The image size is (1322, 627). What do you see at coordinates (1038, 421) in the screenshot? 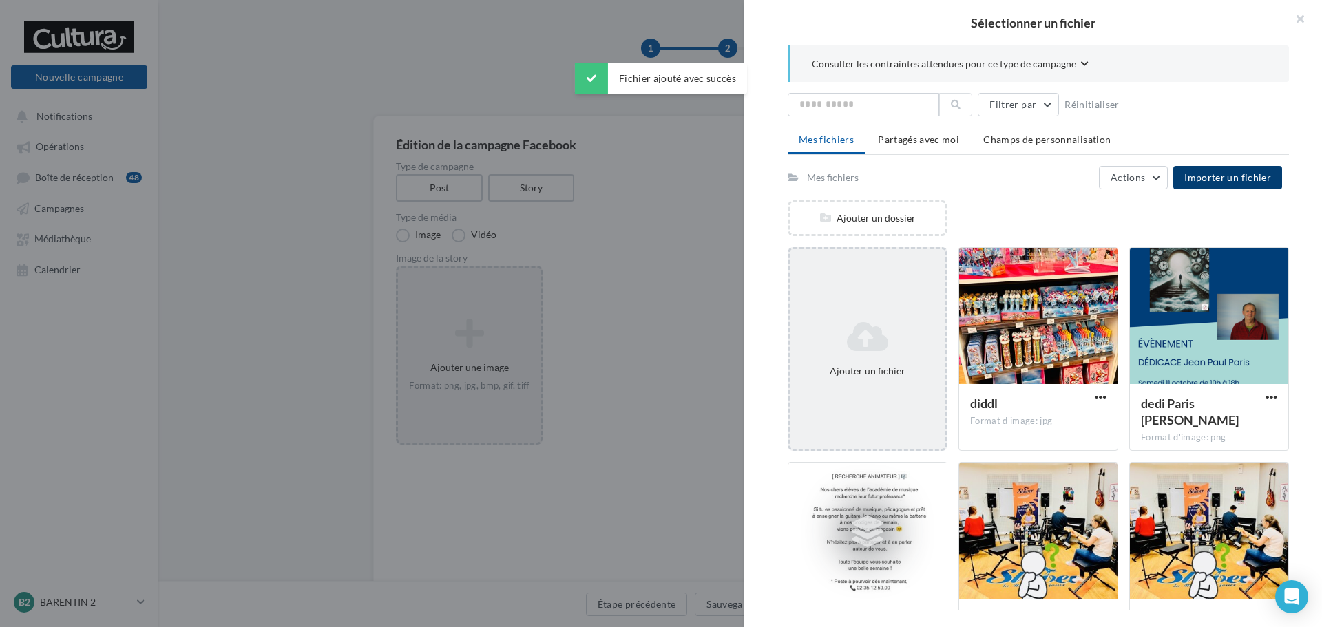
I see `div: Format d'image: jpg` at bounding box center [1038, 421].